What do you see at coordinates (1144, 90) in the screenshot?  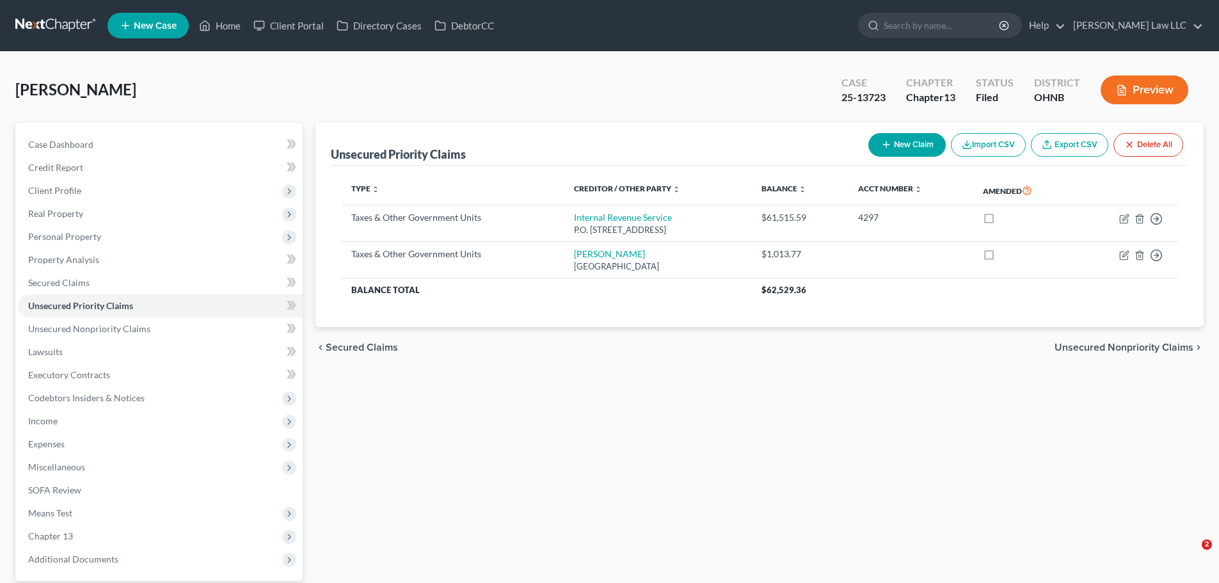 I see `button: Preview` at bounding box center [1144, 90].